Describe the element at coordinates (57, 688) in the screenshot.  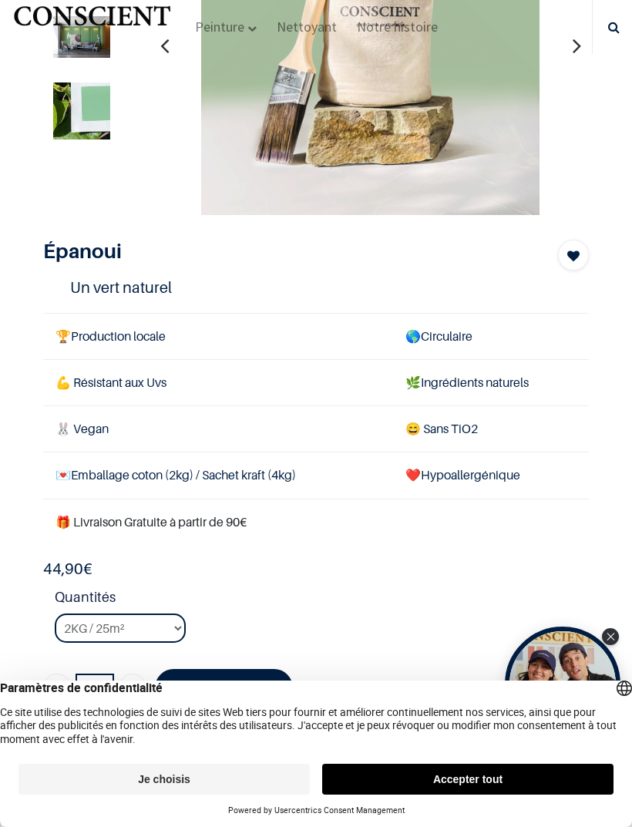
I see `a: Supprimer` at that location.